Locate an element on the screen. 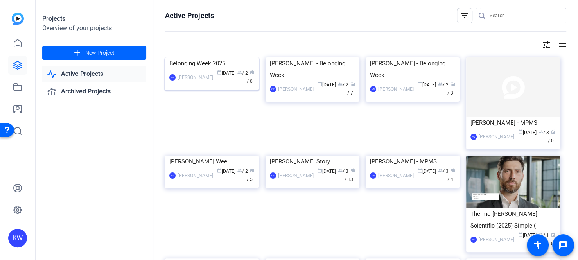  a: Active Projects is located at coordinates (94, 74).